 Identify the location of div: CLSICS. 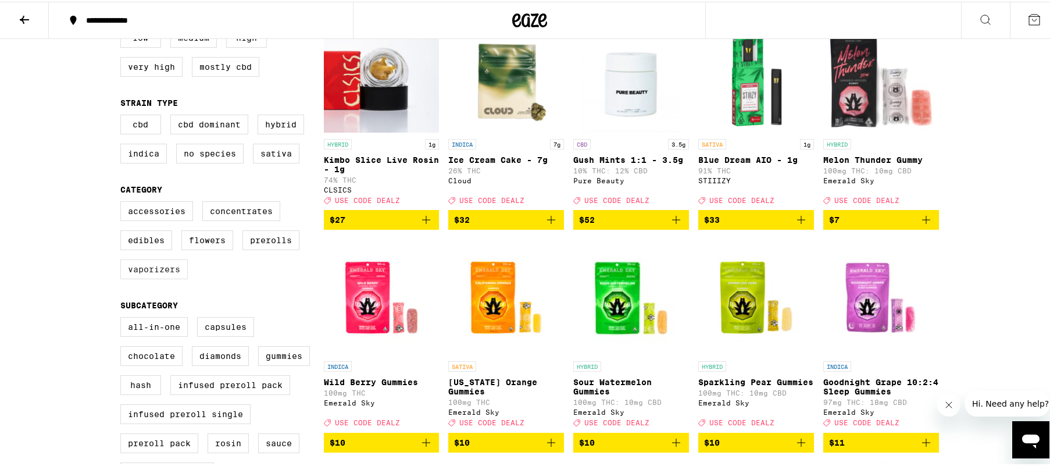
(381, 188).